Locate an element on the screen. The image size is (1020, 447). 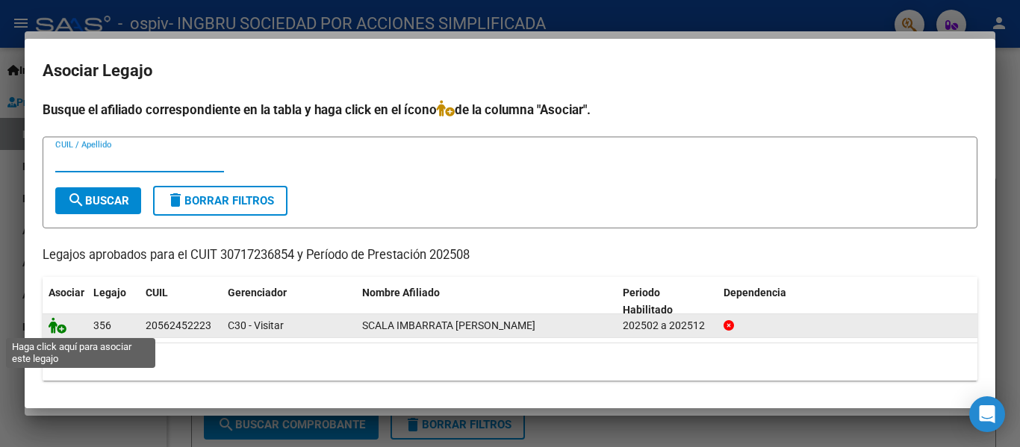
span: Gerenciador is located at coordinates (257, 293).